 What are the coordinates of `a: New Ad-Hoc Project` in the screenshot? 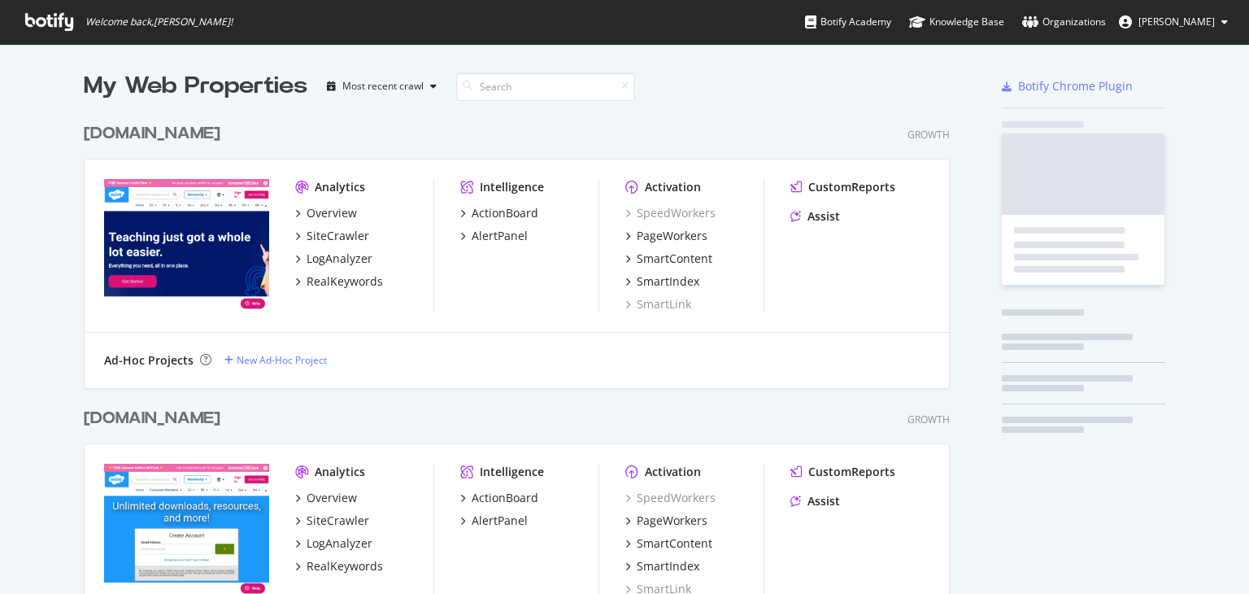 It's located at (276, 360).